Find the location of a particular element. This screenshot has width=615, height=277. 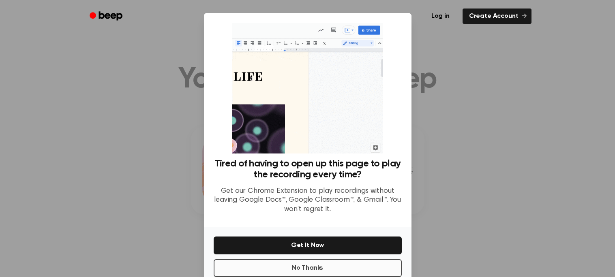

a: Log in is located at coordinates (440, 16).